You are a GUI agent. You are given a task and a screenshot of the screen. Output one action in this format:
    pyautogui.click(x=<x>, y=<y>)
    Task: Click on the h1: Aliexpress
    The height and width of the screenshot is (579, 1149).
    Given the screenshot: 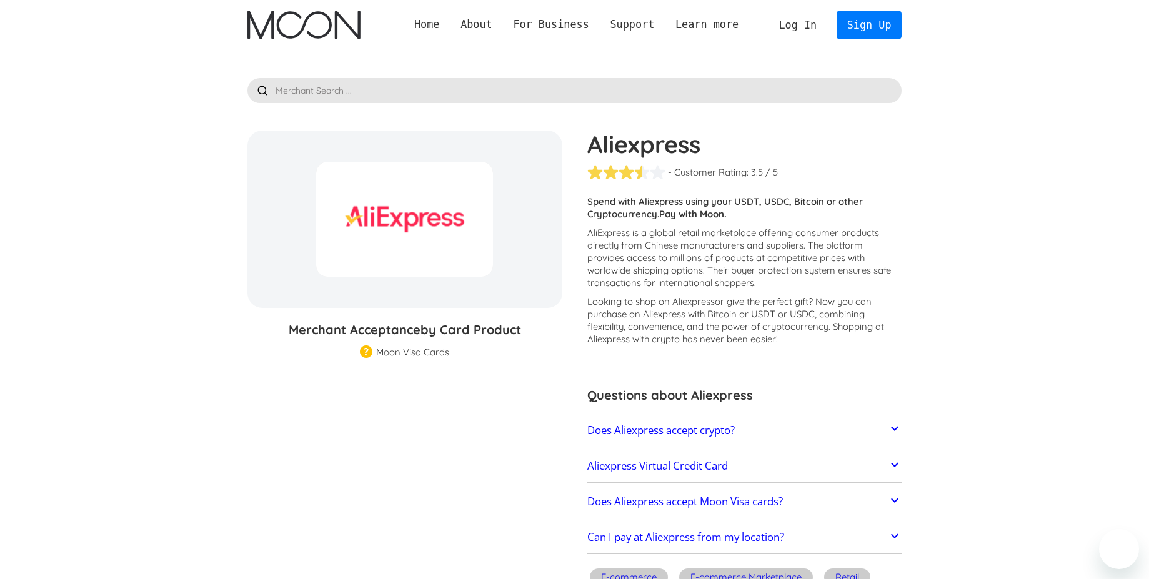 What is the action you would take?
    pyautogui.click(x=745, y=144)
    